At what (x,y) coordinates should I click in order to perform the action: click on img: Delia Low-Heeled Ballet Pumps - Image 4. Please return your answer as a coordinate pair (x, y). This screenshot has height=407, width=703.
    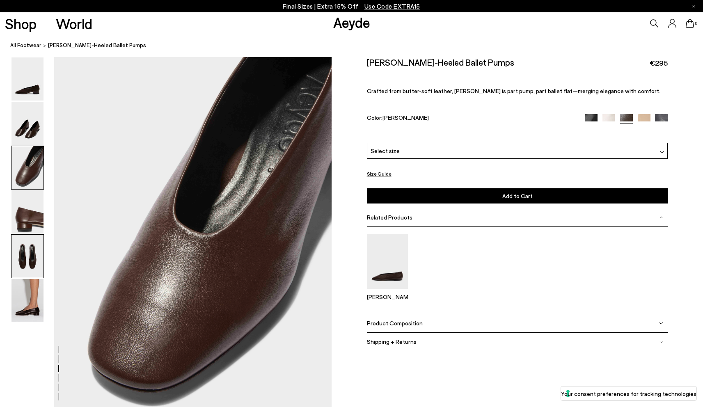
    Looking at the image, I should click on (27, 212).